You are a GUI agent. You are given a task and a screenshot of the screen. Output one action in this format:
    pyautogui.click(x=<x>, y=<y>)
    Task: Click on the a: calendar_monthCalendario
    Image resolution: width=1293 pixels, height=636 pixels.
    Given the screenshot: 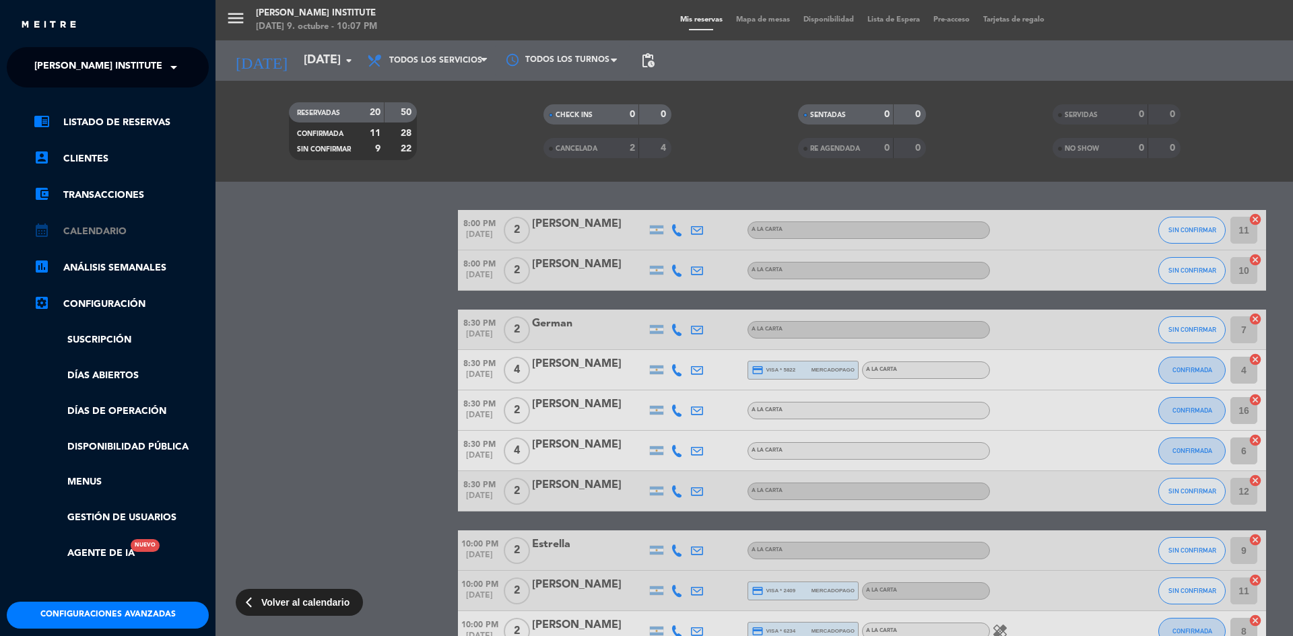 What is the action you would take?
    pyautogui.click(x=121, y=232)
    